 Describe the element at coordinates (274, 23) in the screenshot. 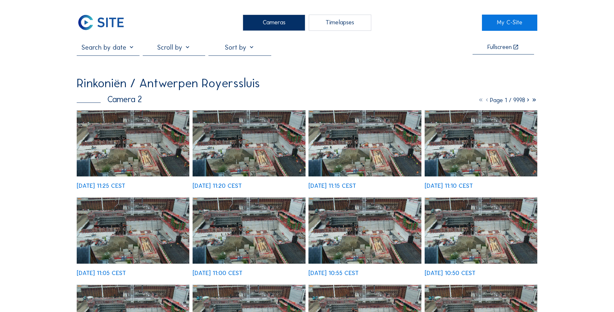

I see `div: Cameras` at that location.